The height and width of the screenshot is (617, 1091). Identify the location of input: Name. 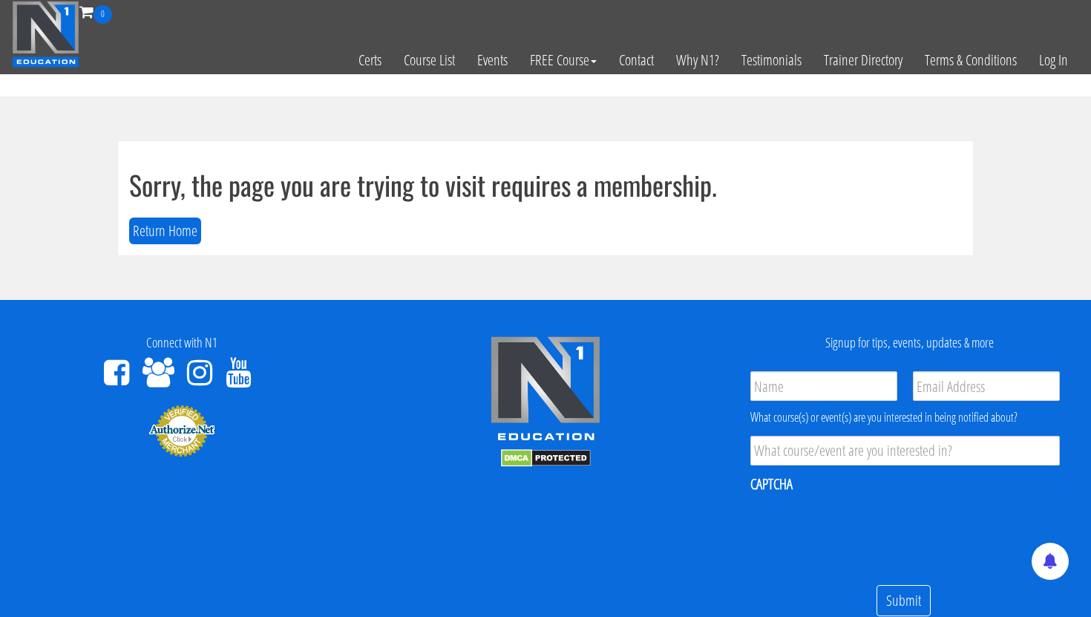
(824, 386).